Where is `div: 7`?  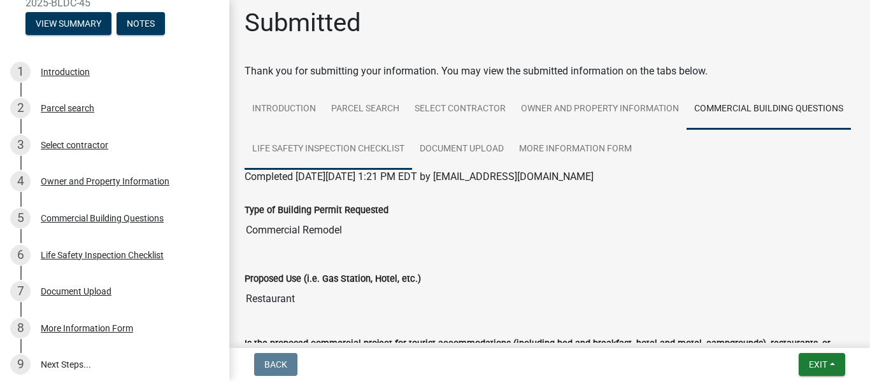
div: 7 is located at coordinates (20, 292).